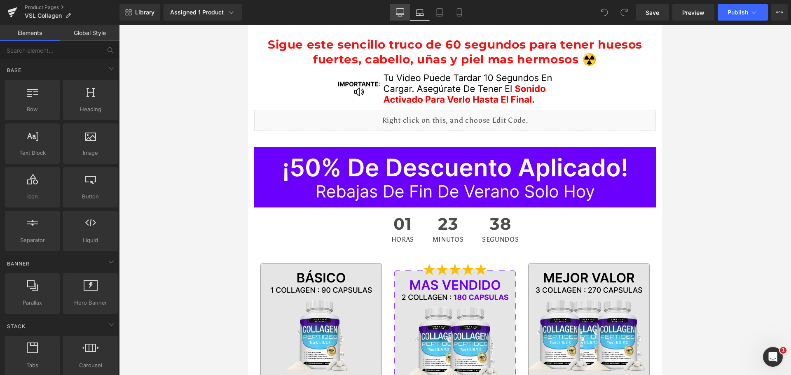 Image resolution: width=791 pixels, height=375 pixels. Describe the element at coordinates (154, 215) in the screenshot. I see `span: Horas` at that location.